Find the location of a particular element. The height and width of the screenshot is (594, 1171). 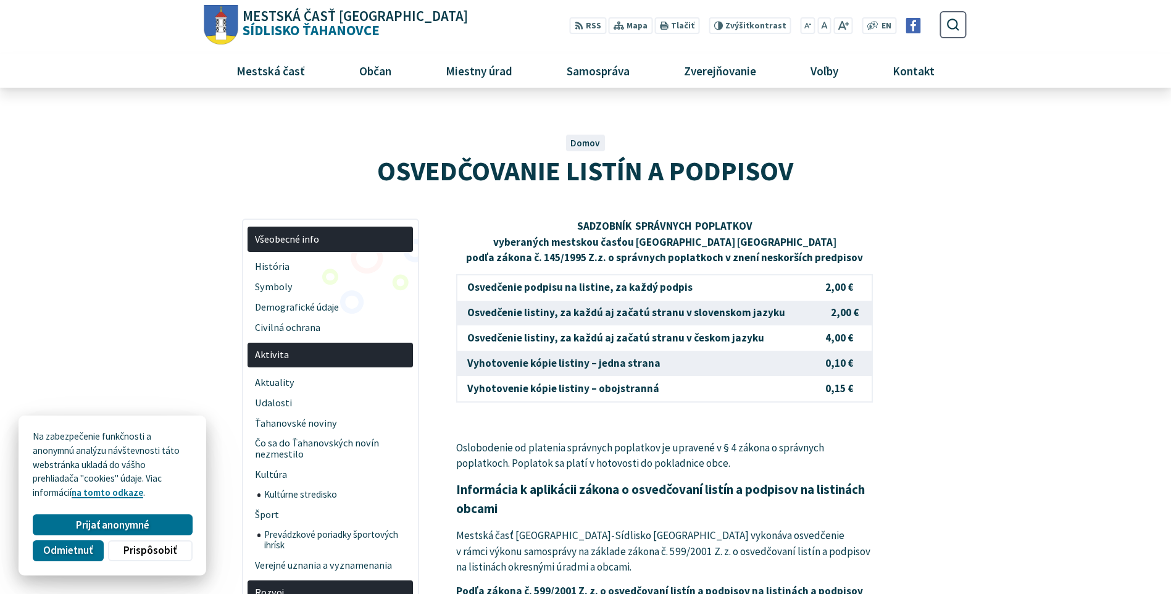

a: Demografické údaje is located at coordinates (330, 307).